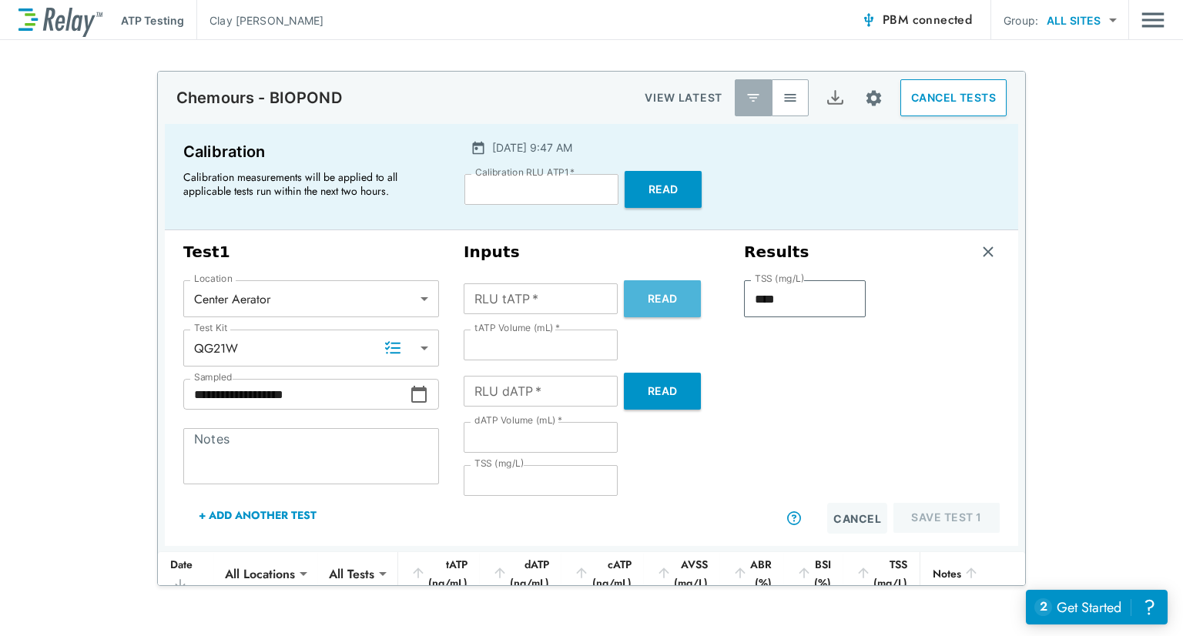 The width and height of the screenshot is (1183, 636). What do you see at coordinates (813, 574) in the screenshot?
I see `div: BSI (%)` at bounding box center [813, 574].